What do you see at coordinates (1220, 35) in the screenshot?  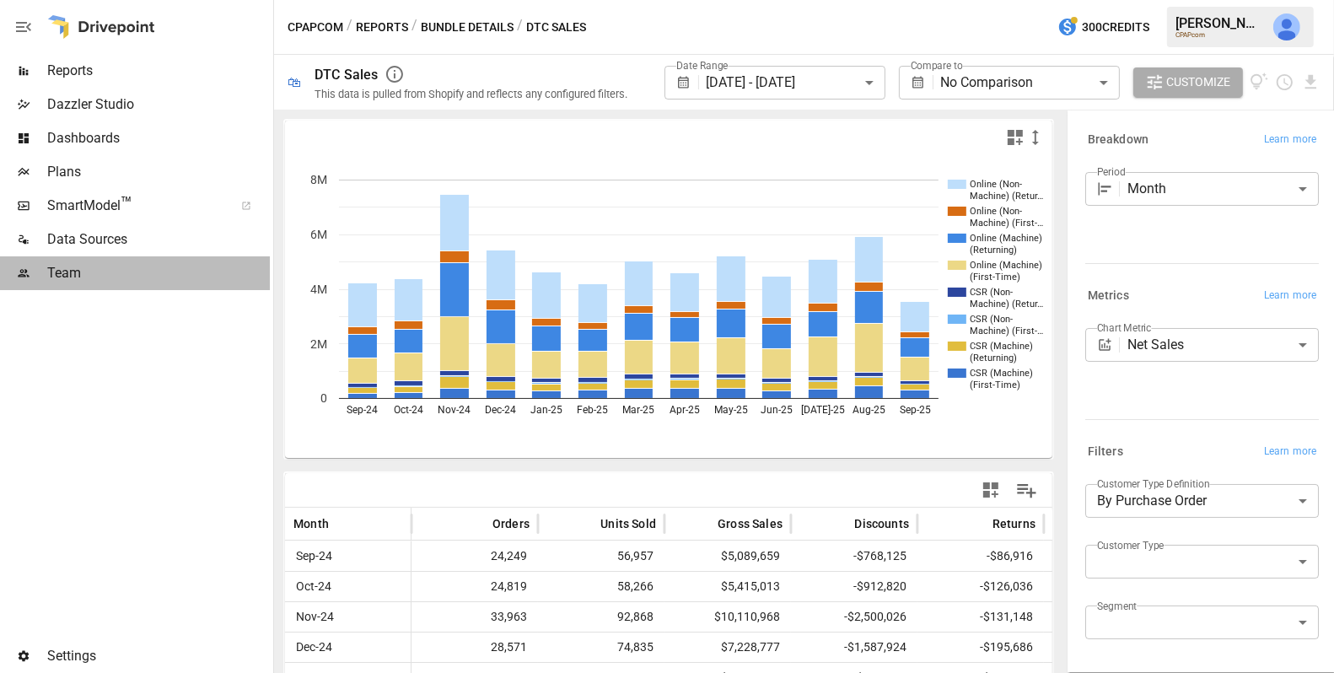 I see `div: CPAPcom` at bounding box center [1220, 35].